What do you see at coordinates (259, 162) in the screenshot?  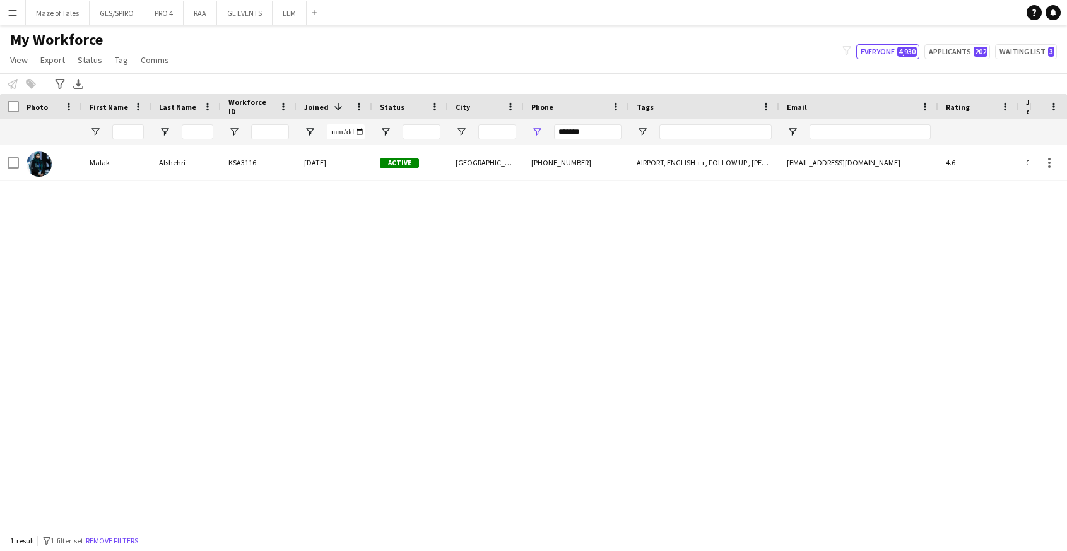 I see `div: KSA3116` at bounding box center [259, 162].